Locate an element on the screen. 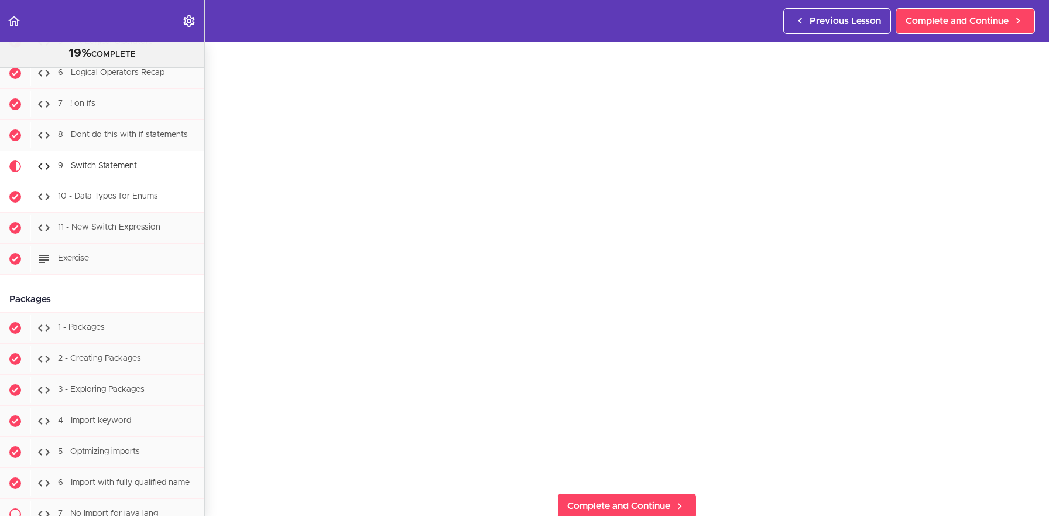  span: 4 - Import keyword is located at coordinates (94, 421).